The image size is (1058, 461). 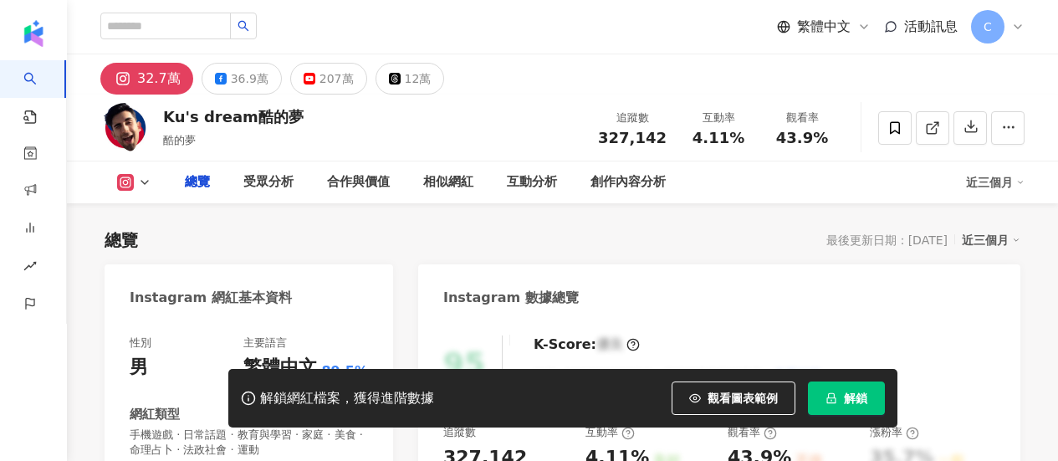 What do you see at coordinates (139, 367) in the screenshot?
I see `div: 男` at bounding box center [139, 367].